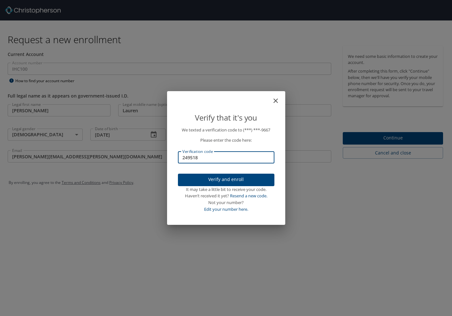 The height and width of the screenshot is (316, 452). Describe the element at coordinates (226, 196) in the screenshot. I see `div: Haven’t received it yet?` at that location.